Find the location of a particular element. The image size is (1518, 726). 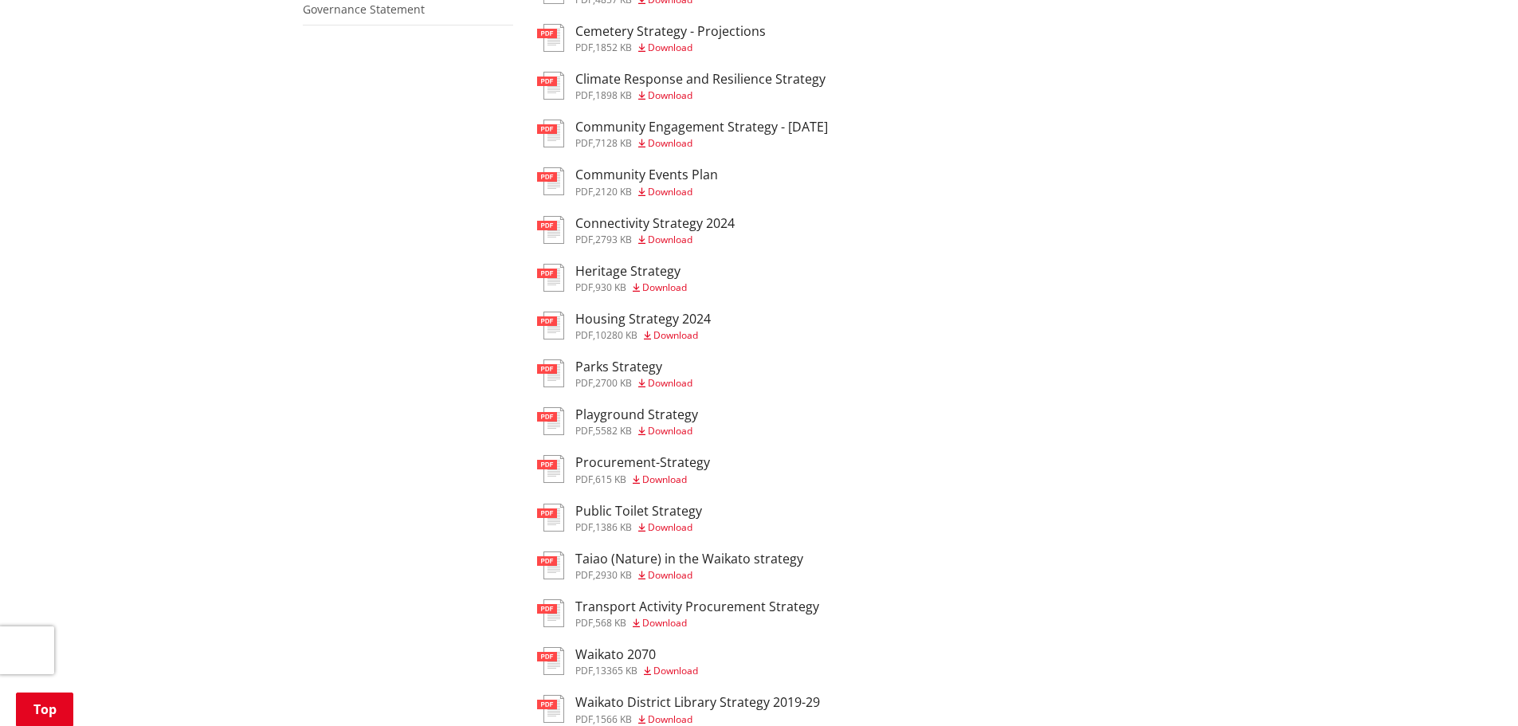

h3: Housing Strategy 2024 is located at coordinates (643, 319).